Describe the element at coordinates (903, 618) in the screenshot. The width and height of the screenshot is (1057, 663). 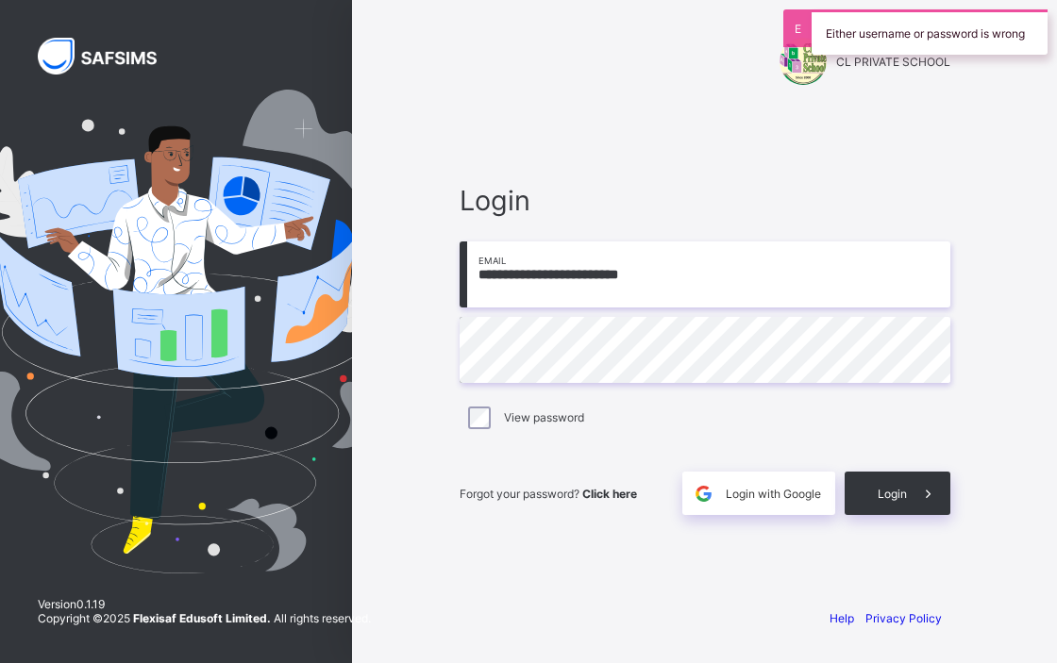
I see `a: Privacy Policy` at that location.